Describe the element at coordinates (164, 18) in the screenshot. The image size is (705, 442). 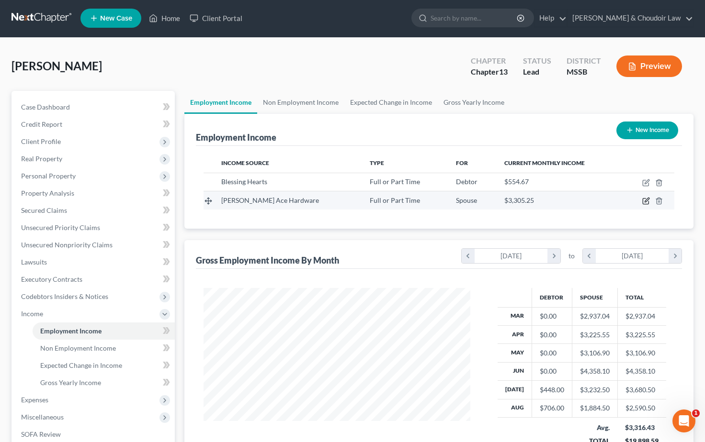
I see `a: Home` at that location.